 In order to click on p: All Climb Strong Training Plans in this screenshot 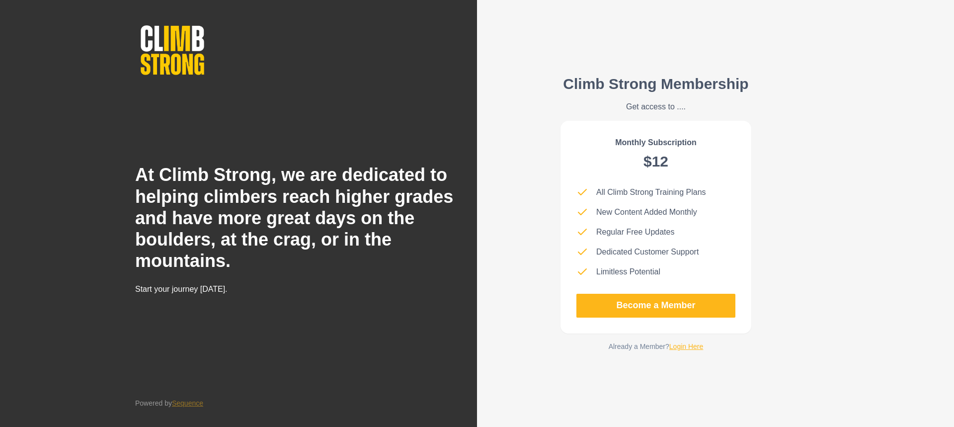, I will do `click(651, 192)`.